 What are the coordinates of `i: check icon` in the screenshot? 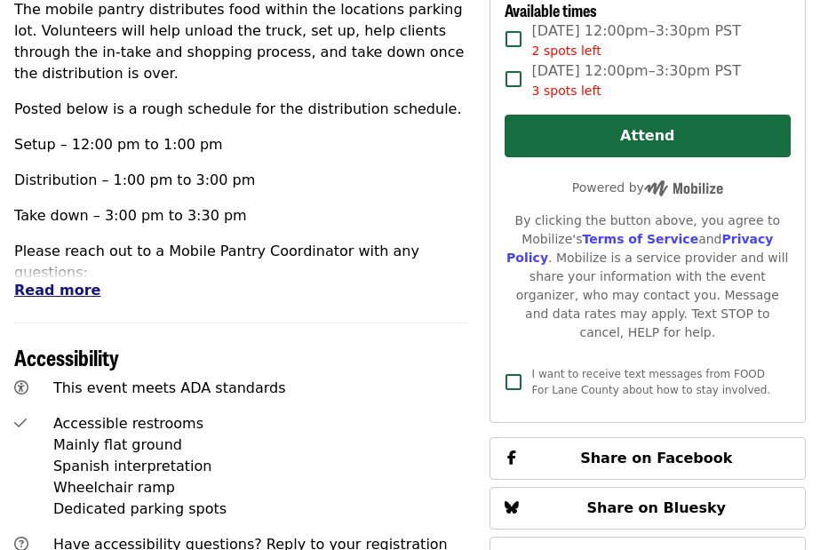 It's located at (20, 423).